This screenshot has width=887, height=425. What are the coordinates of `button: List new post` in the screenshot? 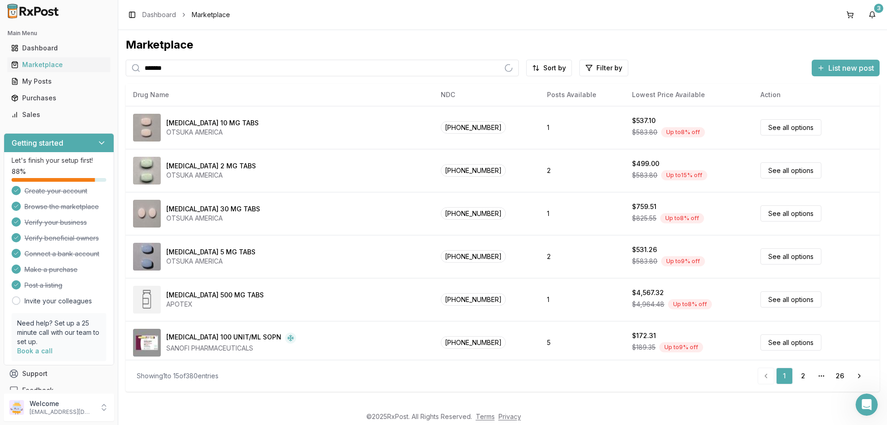 It's located at (845, 68).